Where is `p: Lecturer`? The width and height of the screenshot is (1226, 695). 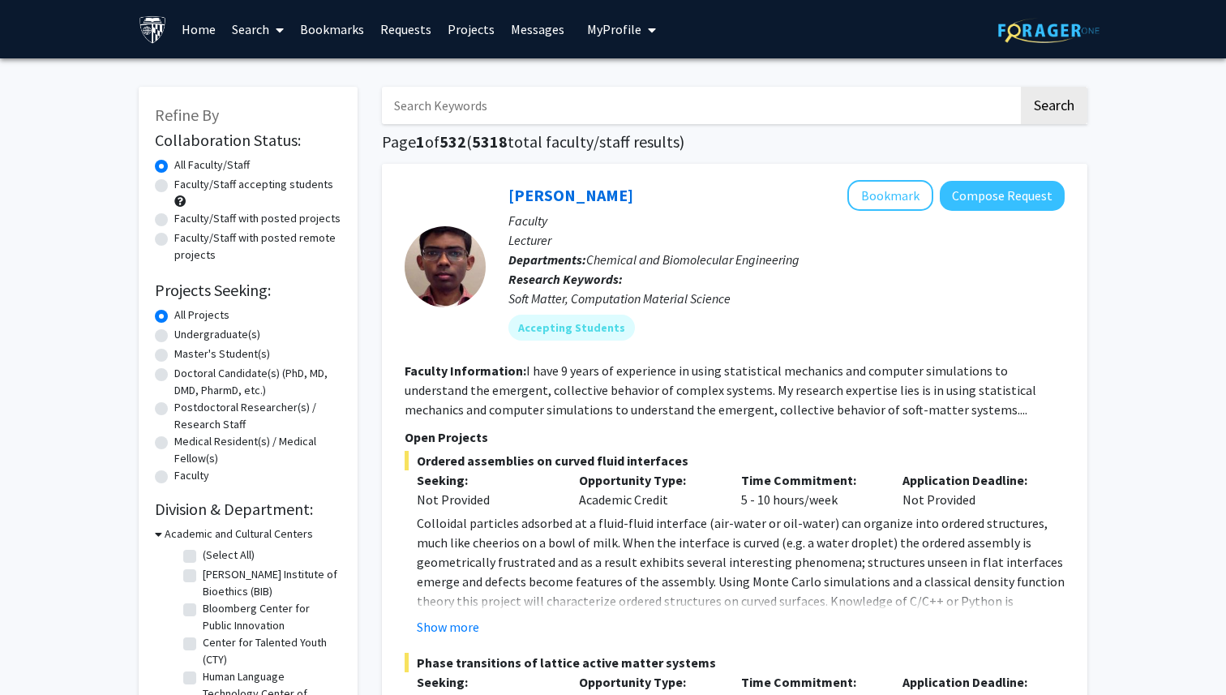 p: Lecturer is located at coordinates (786, 240).